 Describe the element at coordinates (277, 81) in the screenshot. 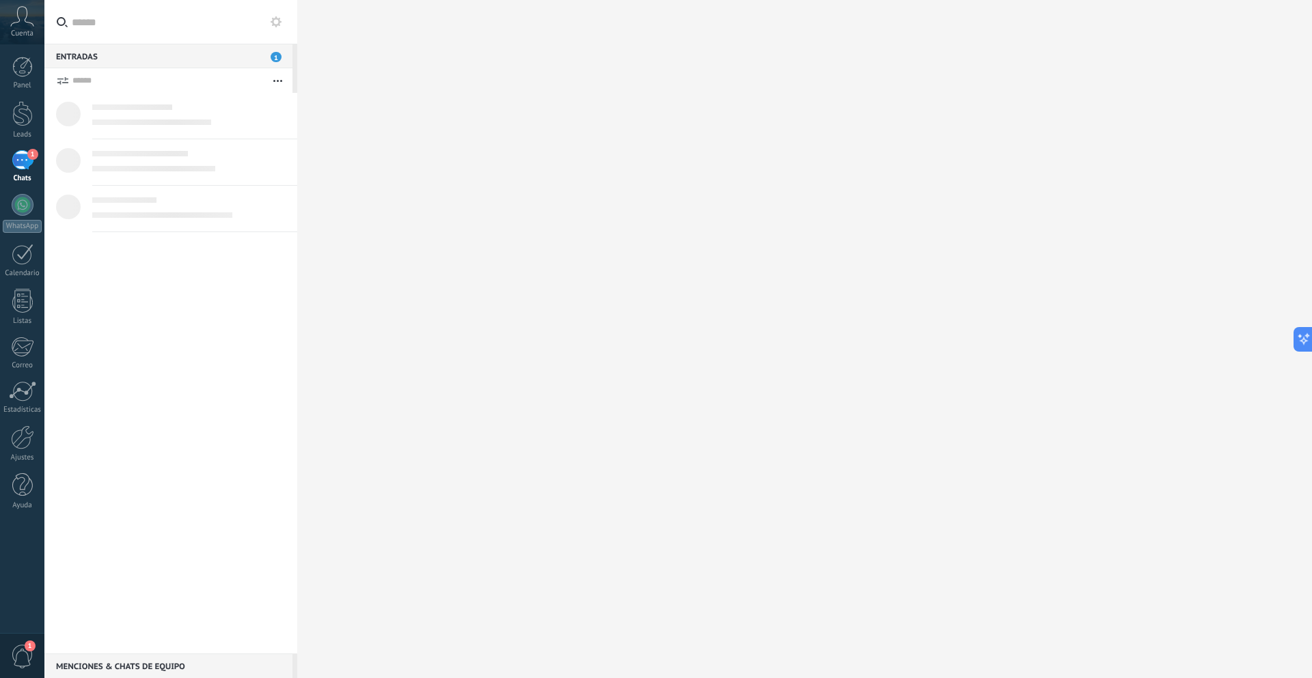

I see `button: Más` at that location.